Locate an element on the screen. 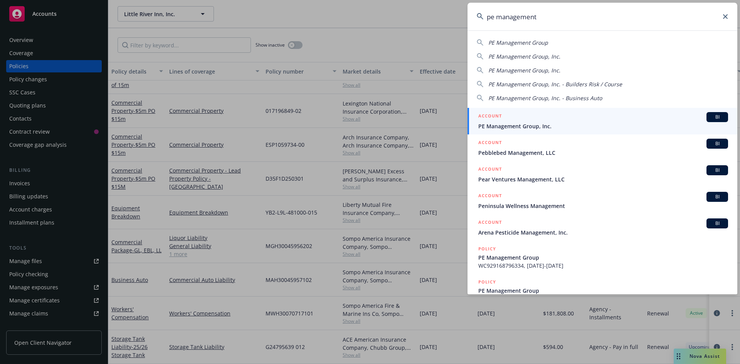 This screenshot has width=740, height=364. a: ACCOUNTBIPeninsula Wellness Management is located at coordinates (602, 201).